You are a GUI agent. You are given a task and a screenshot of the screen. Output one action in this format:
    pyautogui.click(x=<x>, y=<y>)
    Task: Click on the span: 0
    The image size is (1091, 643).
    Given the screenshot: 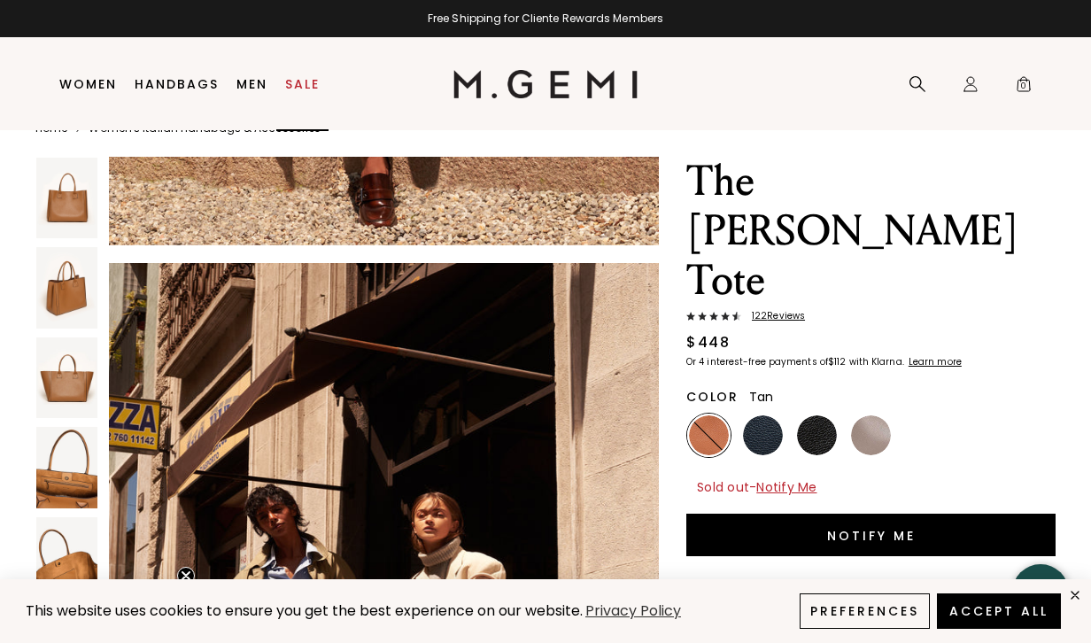 What is the action you would take?
    pyautogui.click(x=1024, y=88)
    